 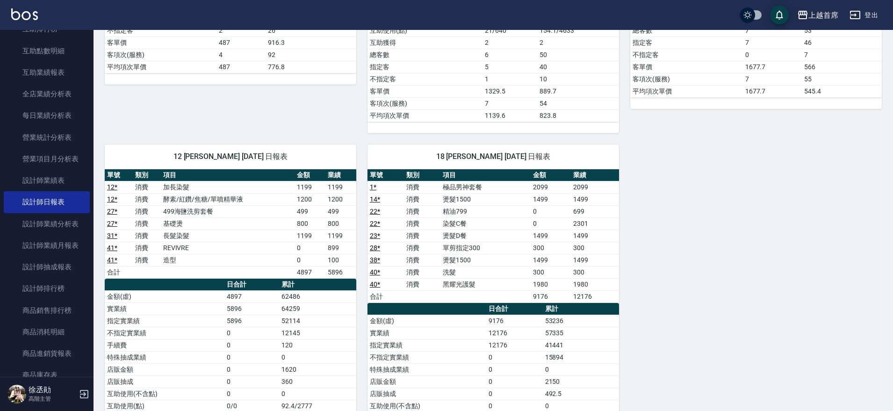 I want to click on a: 設計師日報表, so click(x=47, y=202).